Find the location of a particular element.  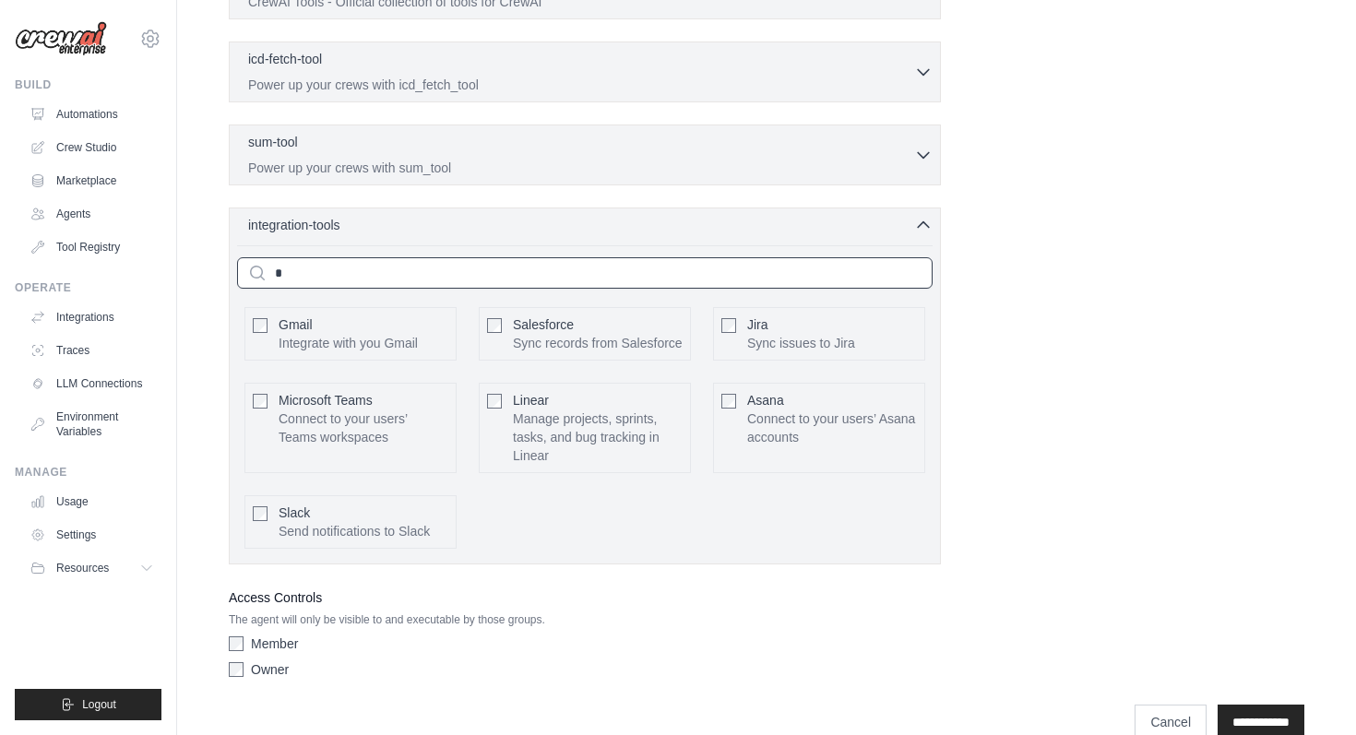

div: Operate is located at coordinates (88, 288).